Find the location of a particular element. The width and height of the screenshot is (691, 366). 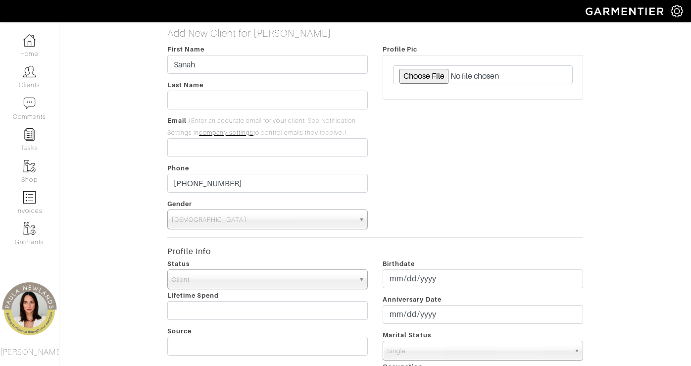

strong: Profile Info is located at coordinates (189, 251).